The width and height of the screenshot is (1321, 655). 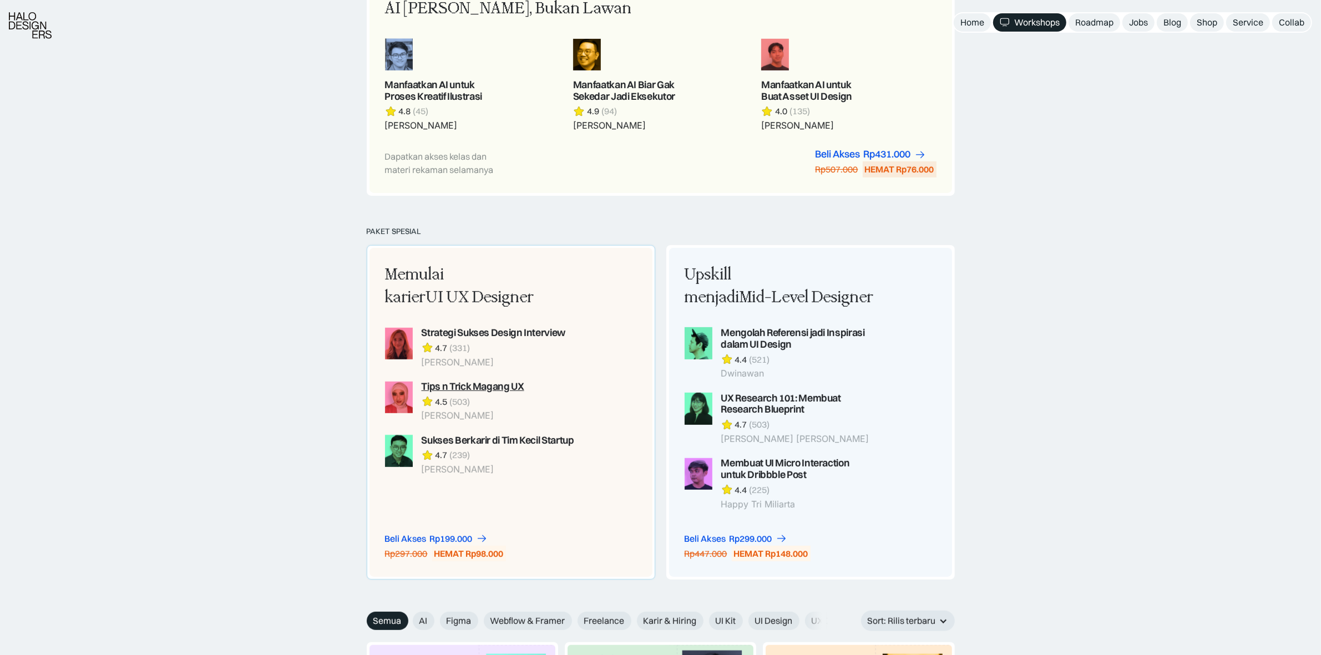 I want to click on div: 4.5, so click(x=442, y=402).